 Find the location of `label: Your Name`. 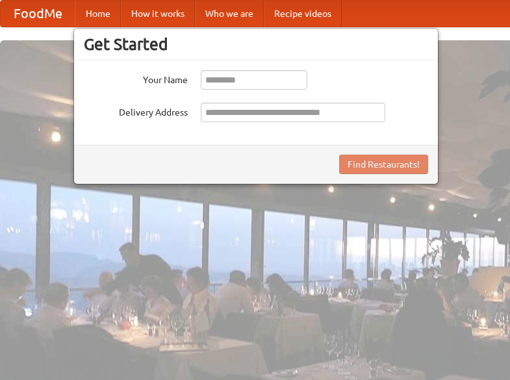

label: Your Name is located at coordinates (136, 78).